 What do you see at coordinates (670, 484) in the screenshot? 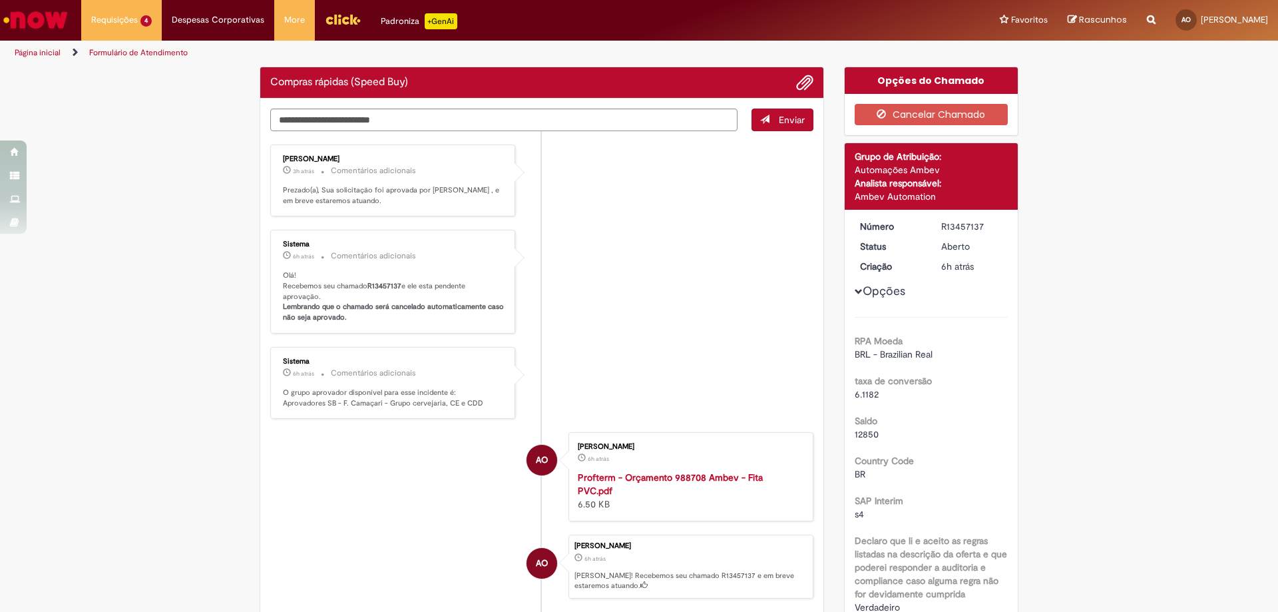
I see `strong: Profterm - Orçamento 988708 Ambev - Fita PVC.pdf` at bounding box center [670, 484].